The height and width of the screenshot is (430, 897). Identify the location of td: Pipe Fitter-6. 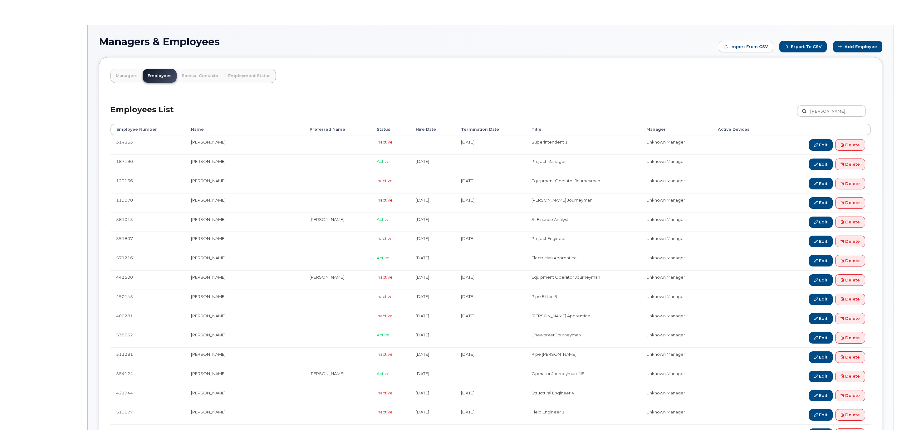
(583, 299).